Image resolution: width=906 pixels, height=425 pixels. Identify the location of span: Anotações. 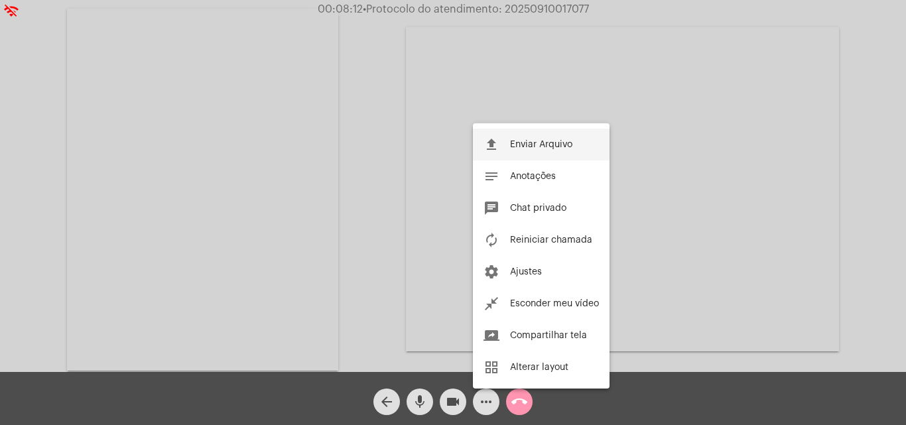
(533, 176).